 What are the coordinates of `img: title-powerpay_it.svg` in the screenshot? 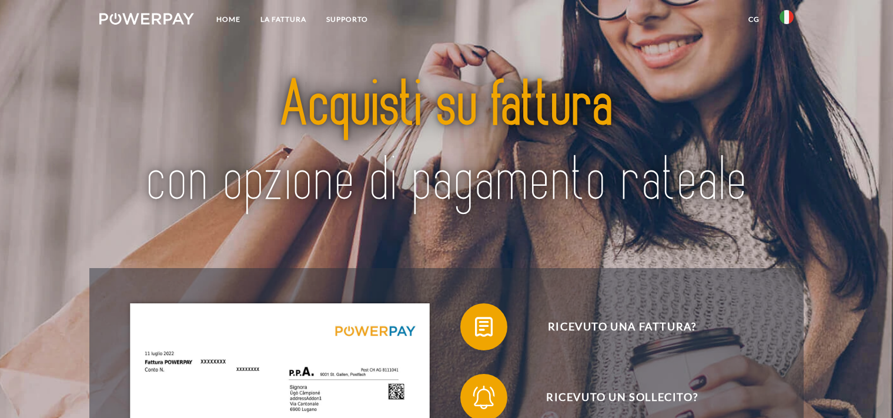 It's located at (446, 143).